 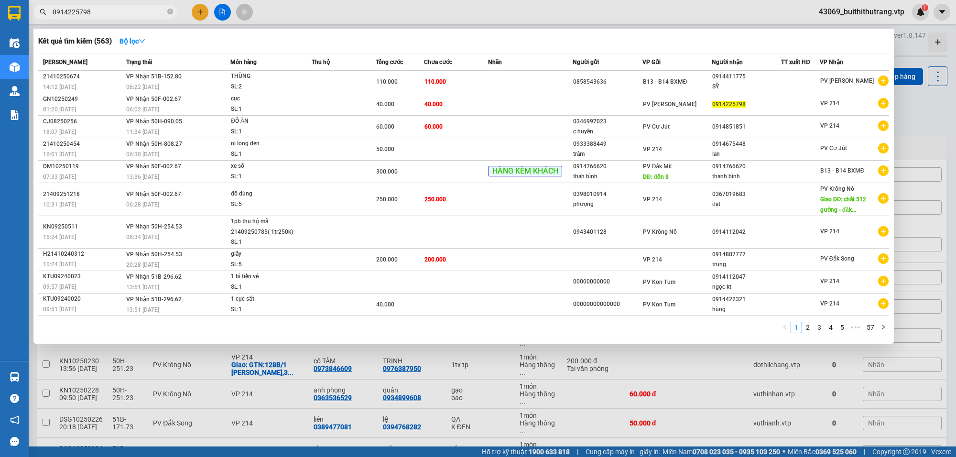 I want to click on div: 0914422321, so click(x=746, y=299).